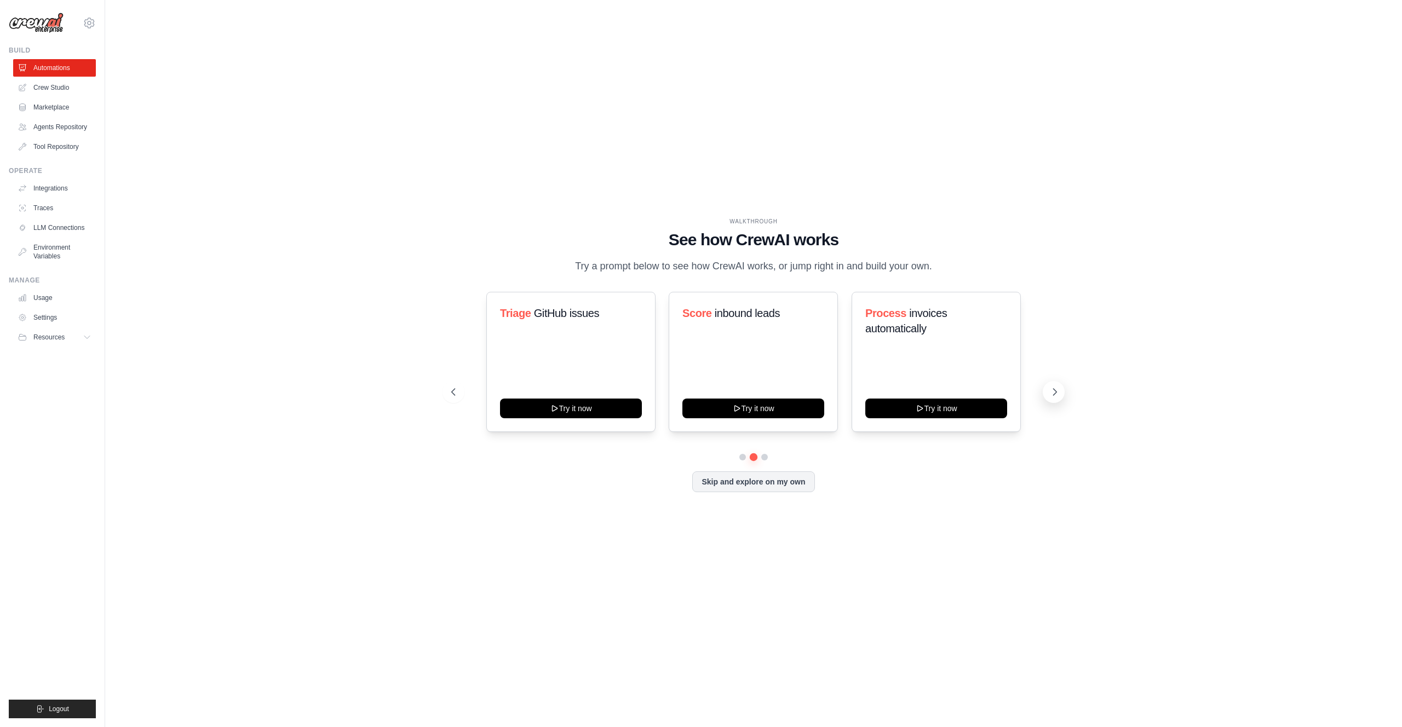 The height and width of the screenshot is (727, 1402). What do you see at coordinates (754, 221) in the screenshot?
I see `div: WALKTHROUGH` at bounding box center [754, 221].